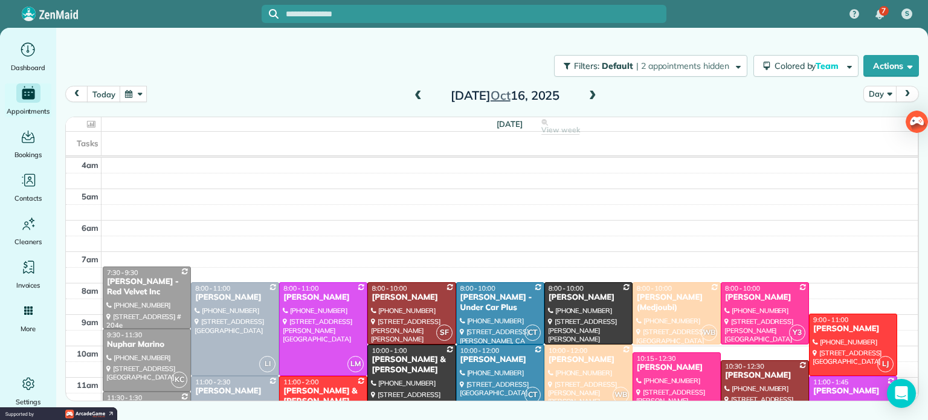 This screenshot has height=420, width=928. Describe the element at coordinates (647, 66) in the screenshot. I see `a: Filters: Default | 2 appointments hidden` at that location.